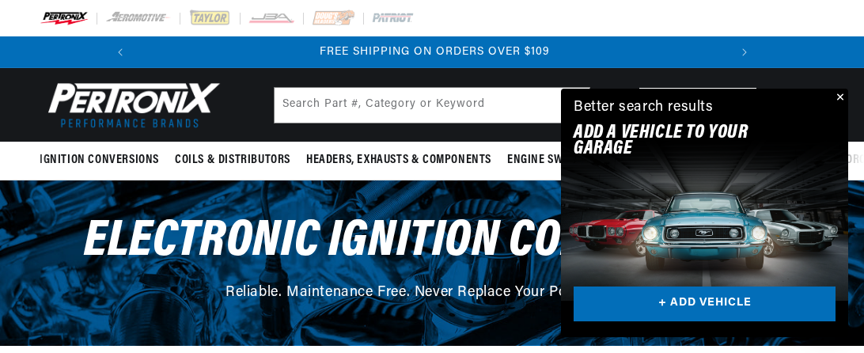  What do you see at coordinates (838, 98) in the screenshot?
I see `button: Close` at bounding box center [838, 98].